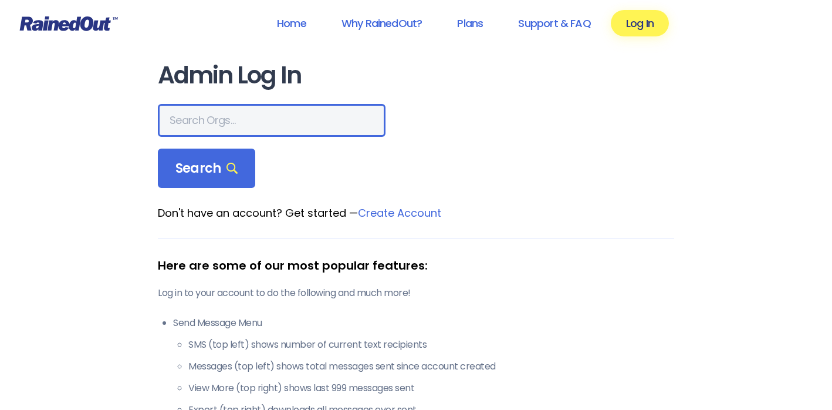  What do you see at coordinates (431, 388) in the screenshot?
I see `li: View More (top right) shows last 999 messages sent` at bounding box center [431, 388].